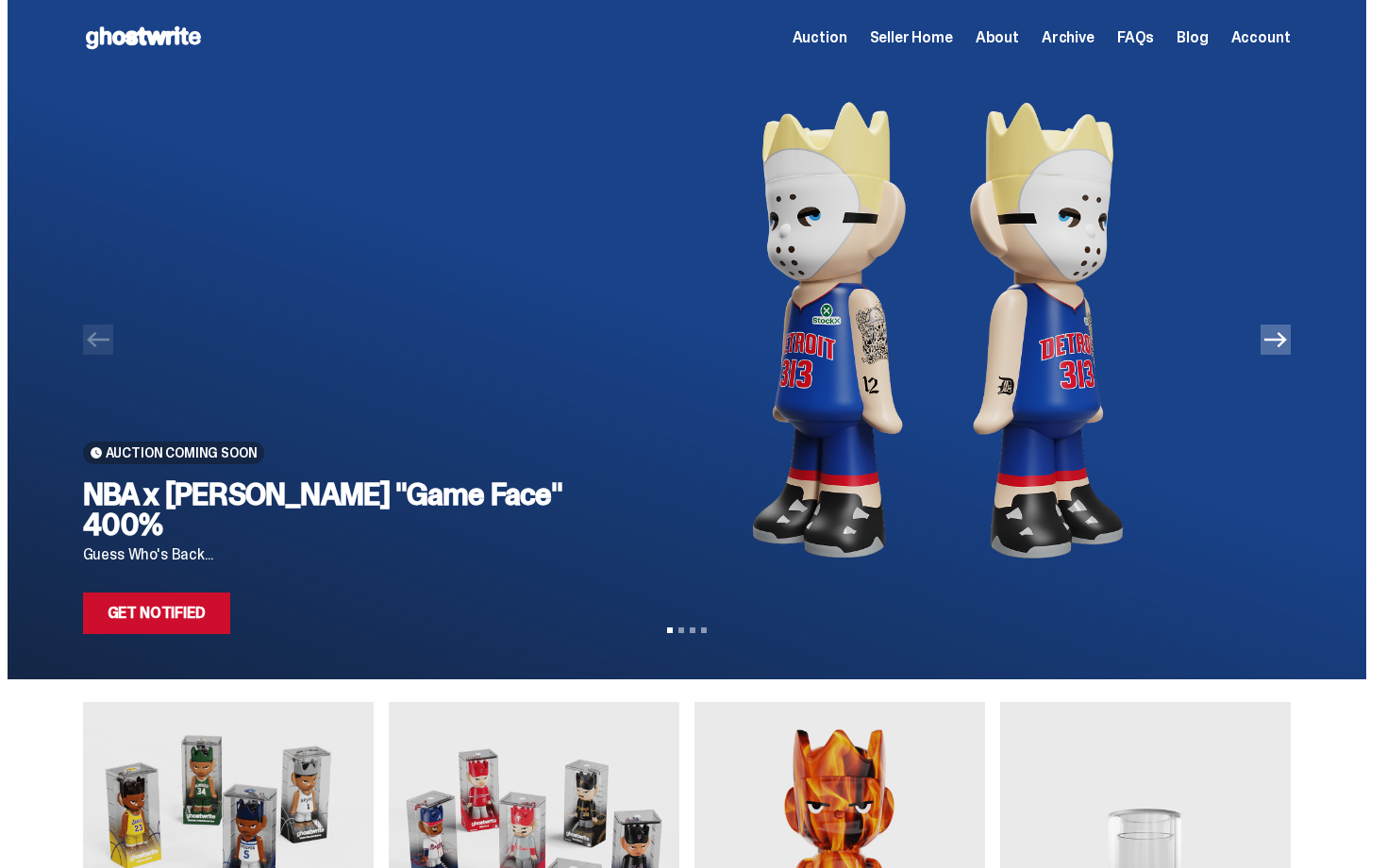 This screenshot has width=1387, height=868. Describe the element at coordinates (682, 630) in the screenshot. I see `button: View slide 2` at that location.